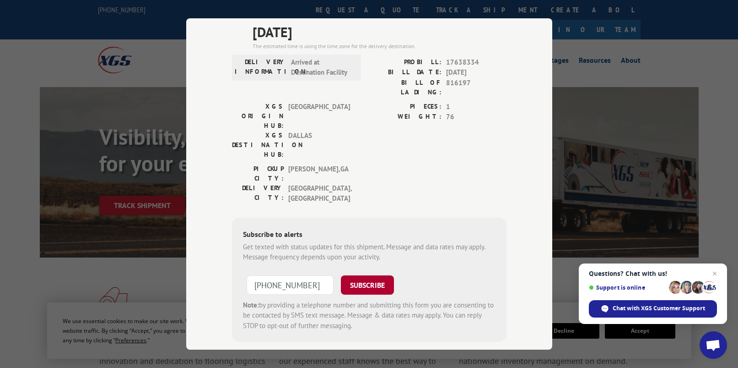  What do you see at coordinates (476, 62) in the screenshot?
I see `span: 17638334` at bounding box center [476, 62].